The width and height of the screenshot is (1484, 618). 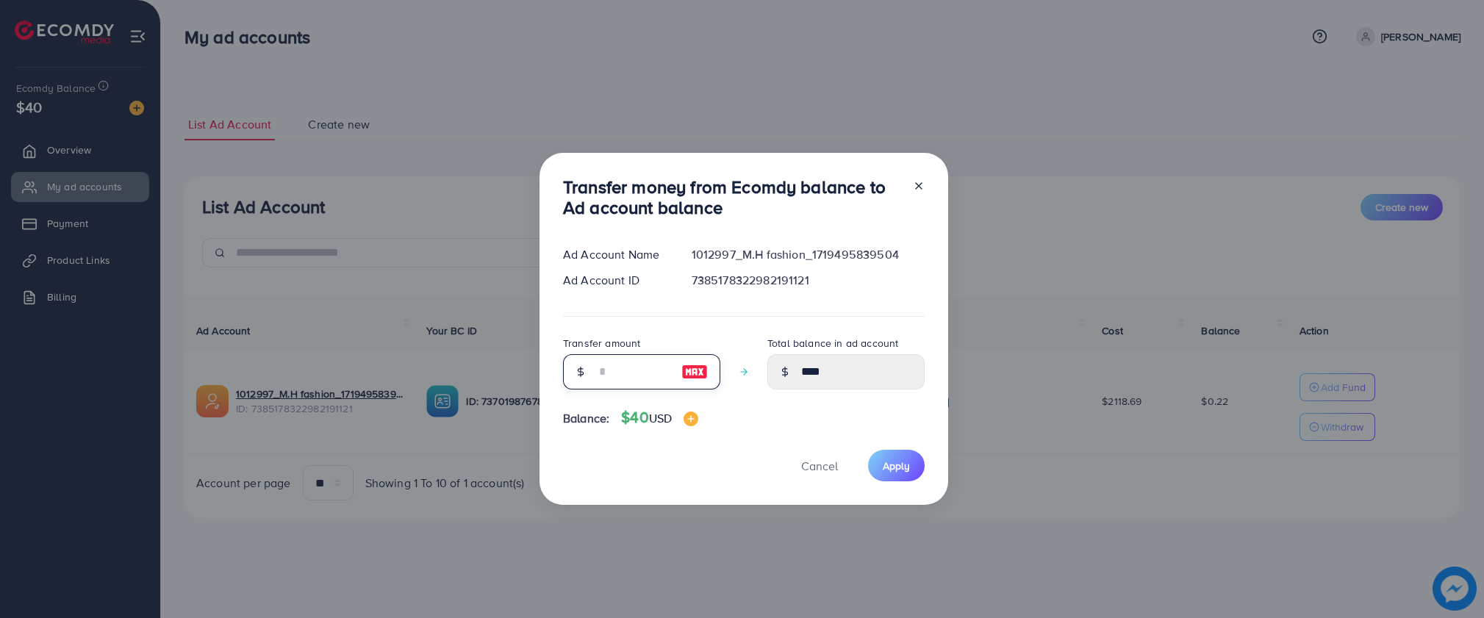 What do you see at coordinates (808, 254) in the screenshot?
I see `div: 1012997_M.H fashion_1719495839504` at bounding box center [808, 254].